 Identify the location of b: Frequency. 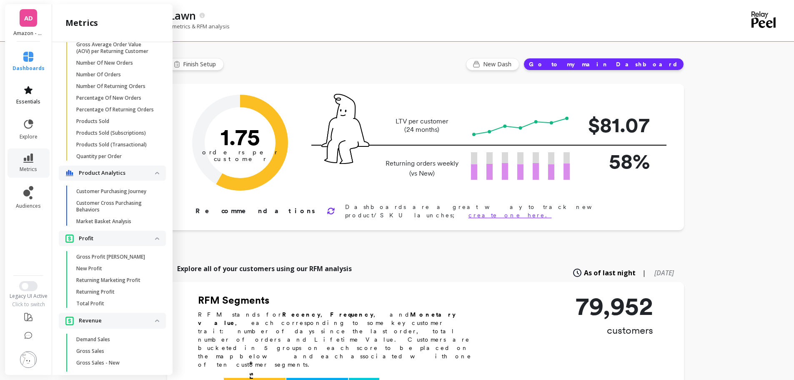
(352, 314).